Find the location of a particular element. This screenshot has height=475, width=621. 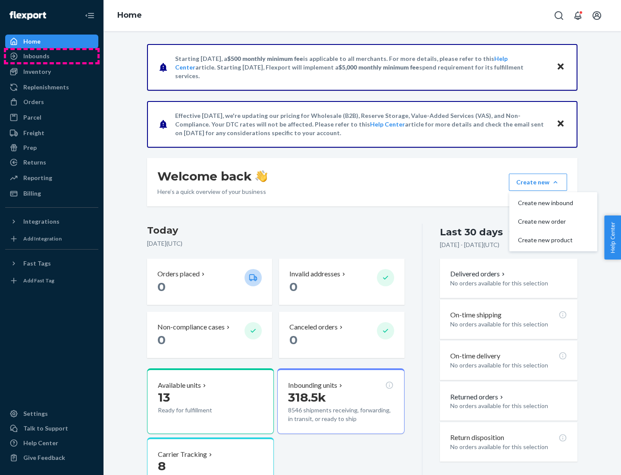

a: Talk to Support is located at coordinates (52, 428).